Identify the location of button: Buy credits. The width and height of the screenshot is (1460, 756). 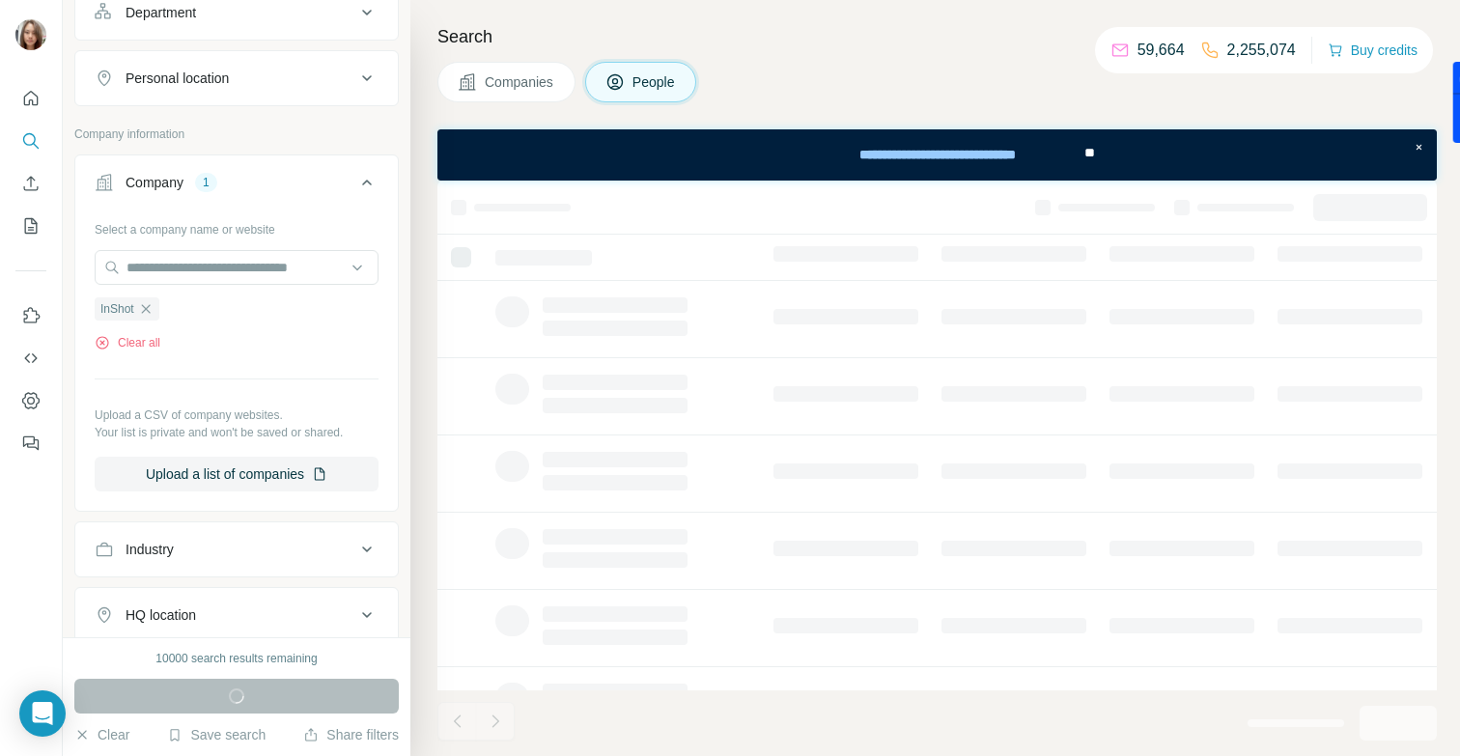
(1372, 50).